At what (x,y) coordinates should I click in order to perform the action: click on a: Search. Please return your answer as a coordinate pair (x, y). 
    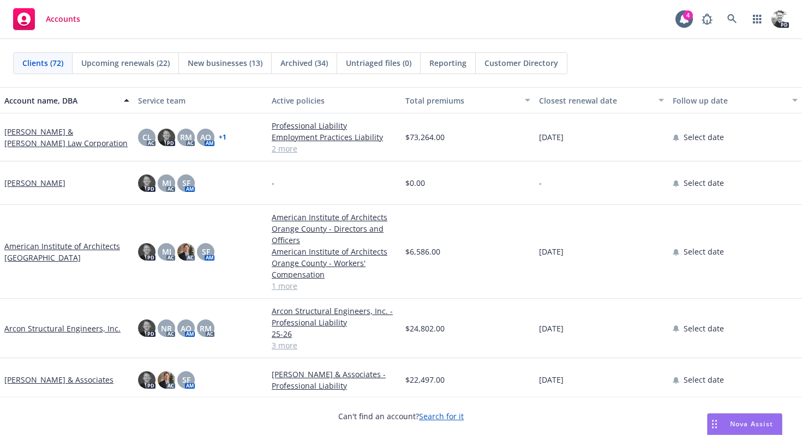
    Looking at the image, I should click on (732, 19).